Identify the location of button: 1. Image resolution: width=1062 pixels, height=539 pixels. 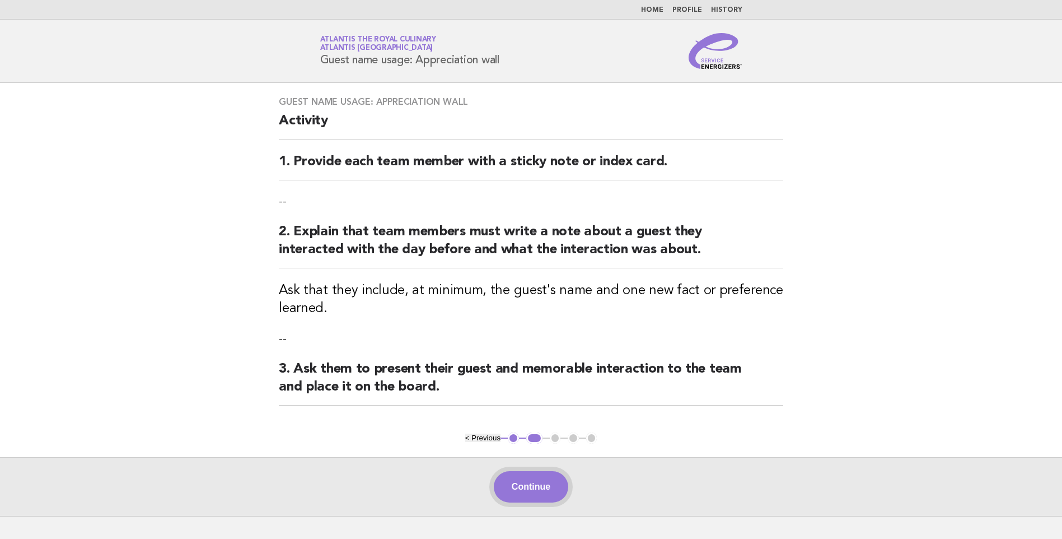
(514, 438).